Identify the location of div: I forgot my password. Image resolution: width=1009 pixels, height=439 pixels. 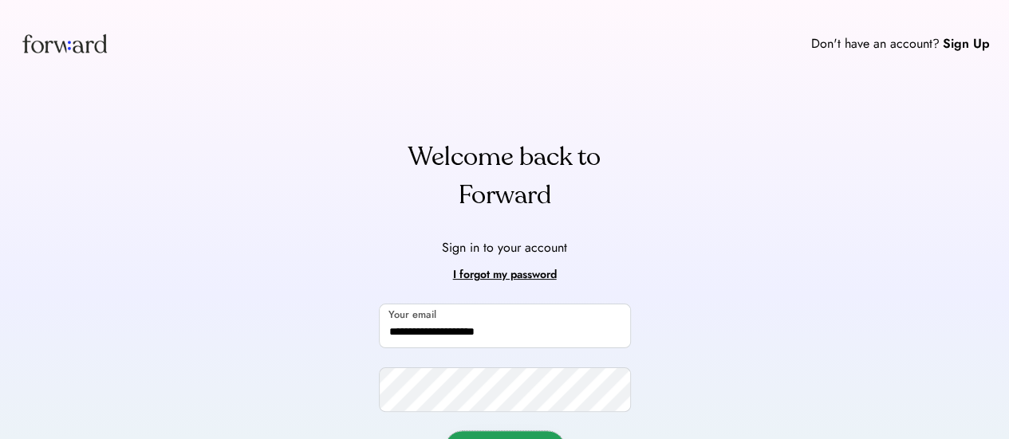
(505, 275).